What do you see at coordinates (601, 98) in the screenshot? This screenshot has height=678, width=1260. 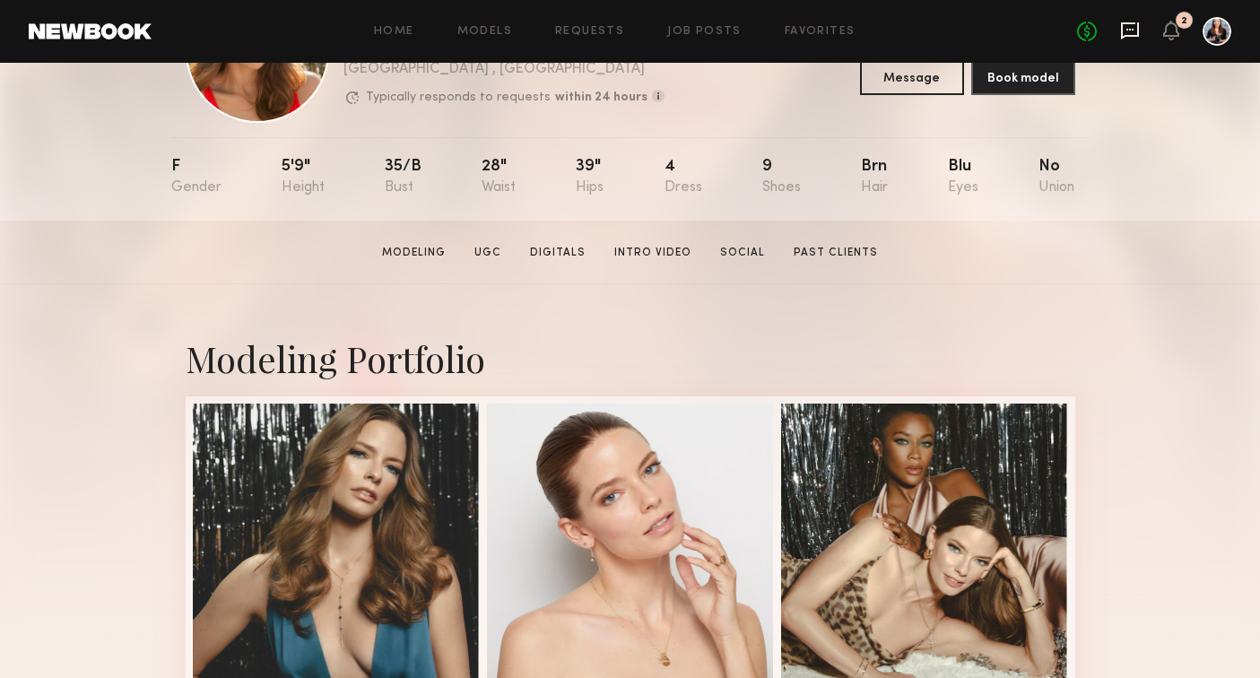 I see `b: within 24 hours` at bounding box center [601, 98].